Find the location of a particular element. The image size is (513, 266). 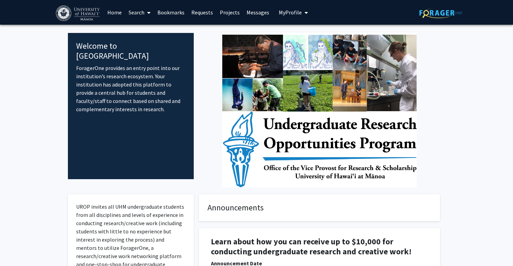

a: Requests is located at coordinates (202, 12).